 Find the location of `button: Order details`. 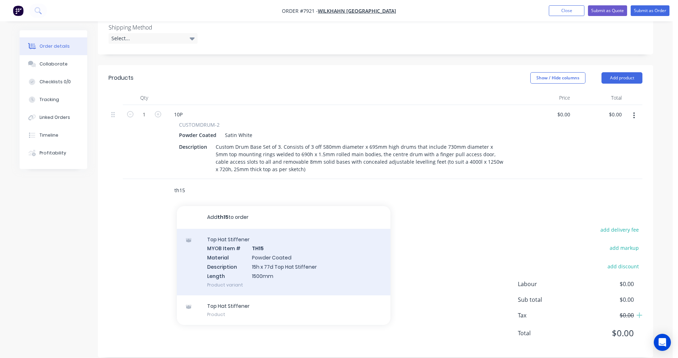

button: Order details is located at coordinates (53, 46).